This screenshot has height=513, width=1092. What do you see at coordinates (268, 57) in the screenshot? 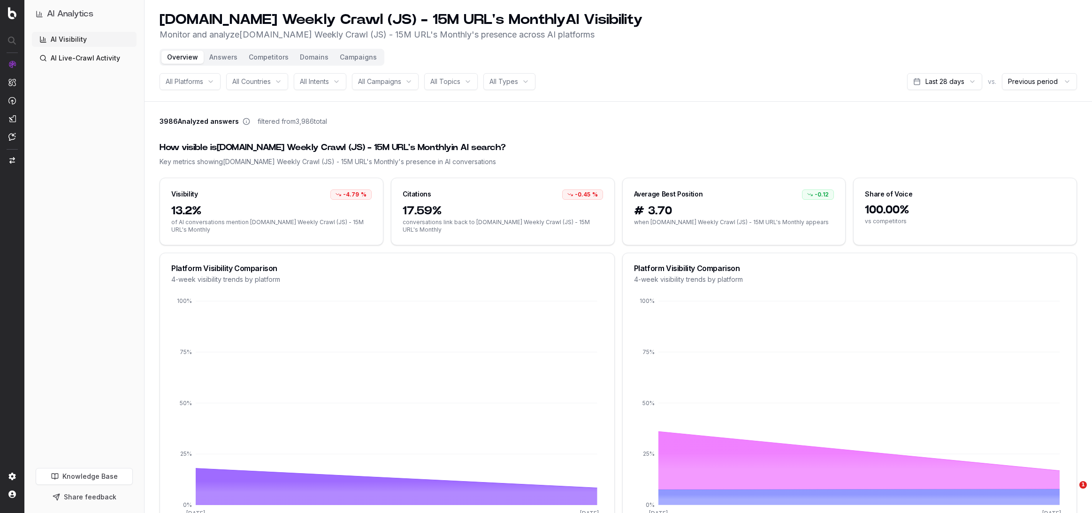
I see `button: Competitors` at bounding box center [268, 57].